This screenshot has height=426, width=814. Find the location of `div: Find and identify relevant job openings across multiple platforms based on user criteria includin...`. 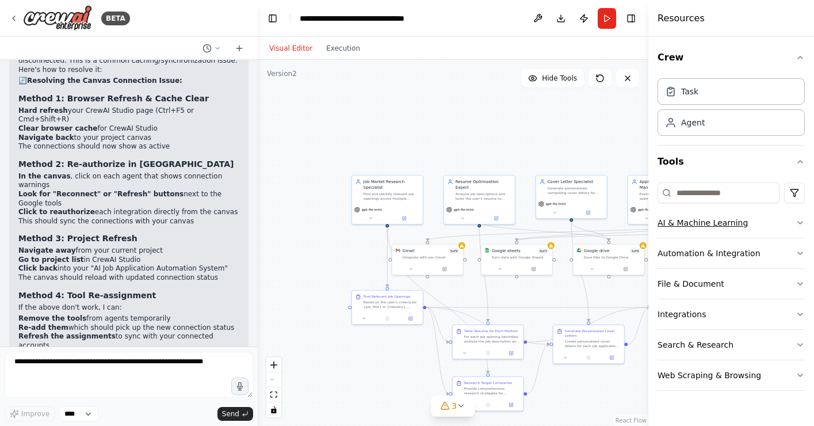

div: Find and identify relevant job openings across multiple platforms based on user criteria includin... is located at coordinates (391, 196).